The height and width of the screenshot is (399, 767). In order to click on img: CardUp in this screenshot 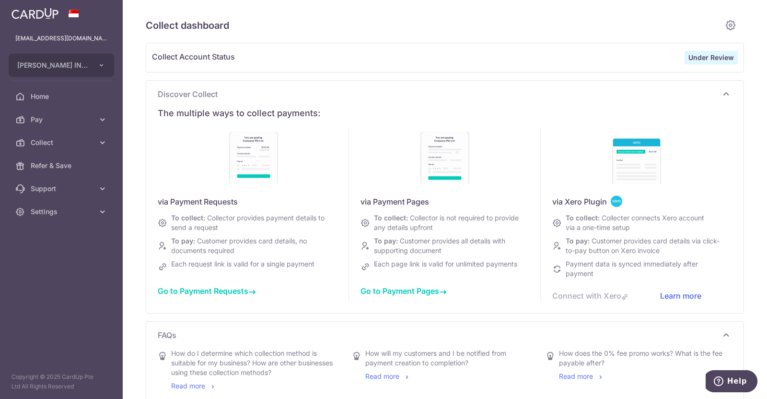, I will do `click(35, 13)`.